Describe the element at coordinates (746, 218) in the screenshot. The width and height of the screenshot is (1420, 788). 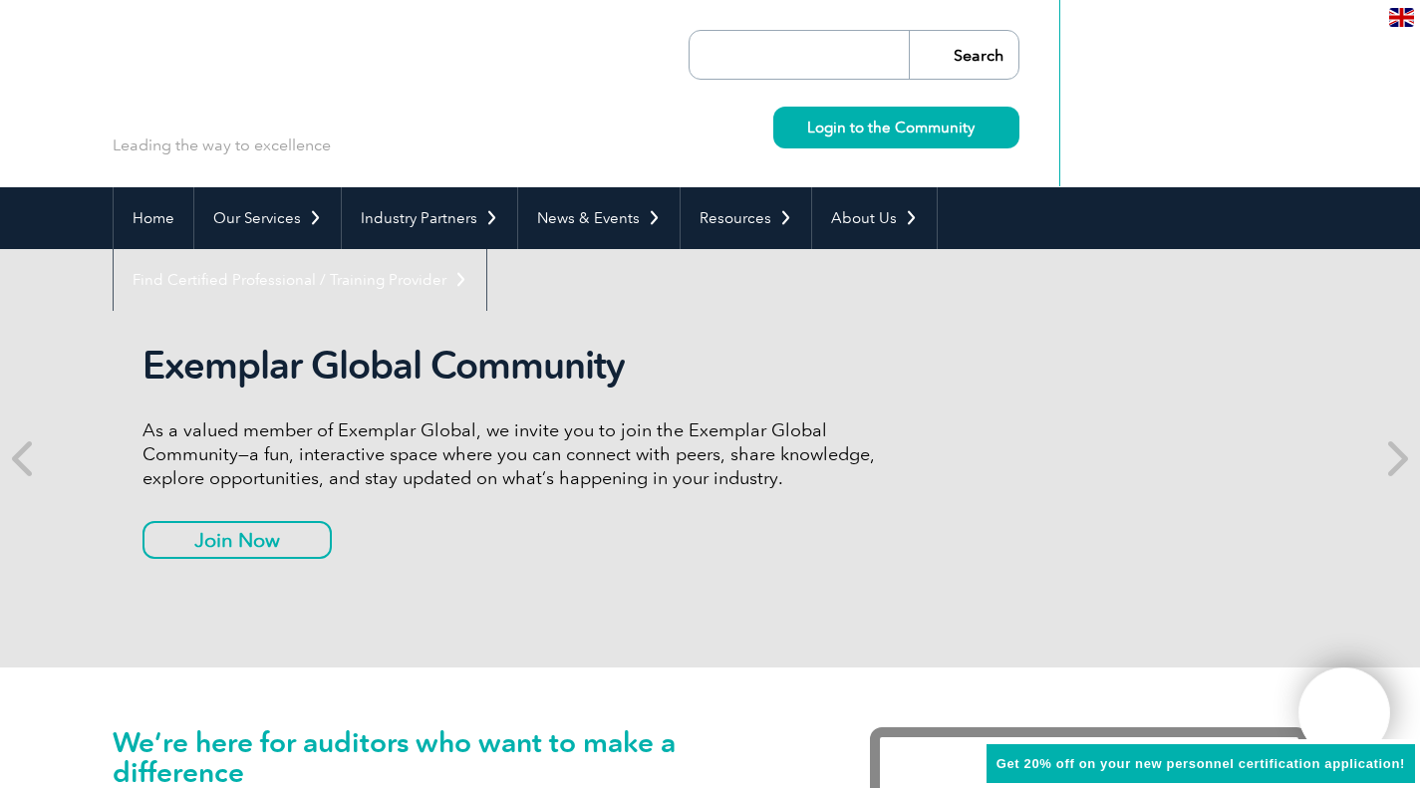
I see `a: Resources` at that location.